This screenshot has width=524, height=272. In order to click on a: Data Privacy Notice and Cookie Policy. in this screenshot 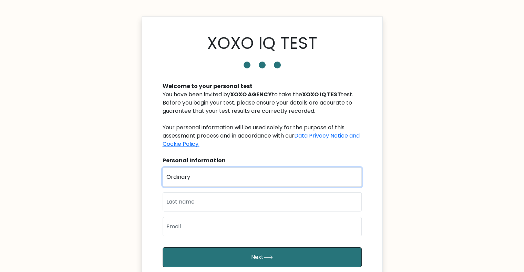, I will do `click(261, 140)`.